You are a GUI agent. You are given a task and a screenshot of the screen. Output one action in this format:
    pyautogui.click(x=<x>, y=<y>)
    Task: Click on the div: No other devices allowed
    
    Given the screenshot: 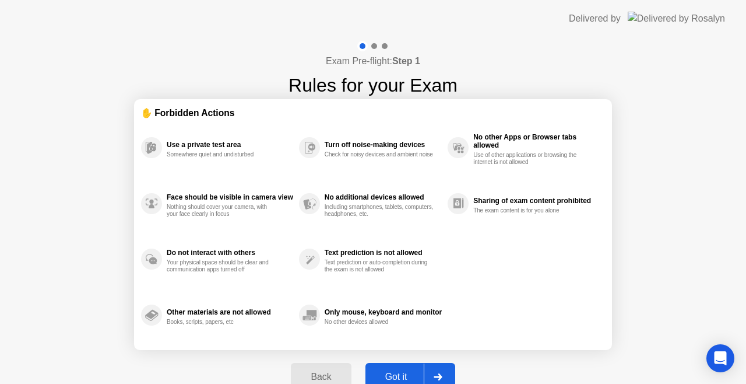 What is the action you would take?
    pyautogui.click(x=380, y=322)
    